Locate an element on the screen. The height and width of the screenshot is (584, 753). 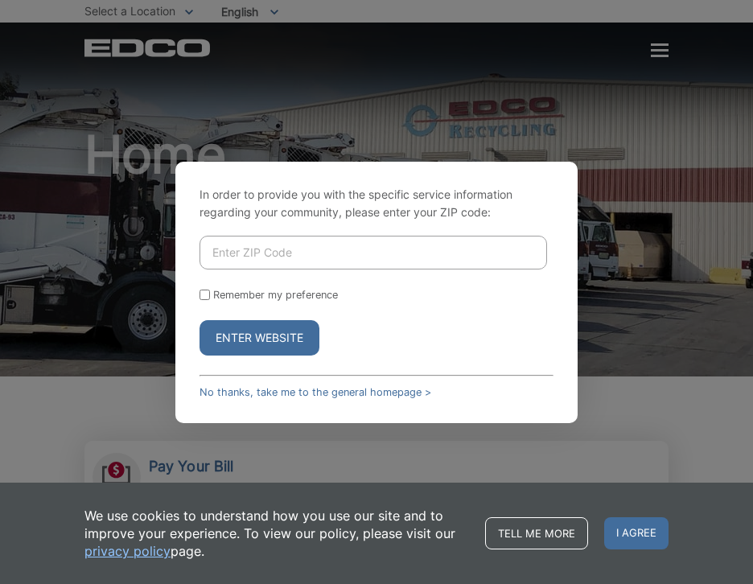
a: privacy policy is located at coordinates (127, 551).